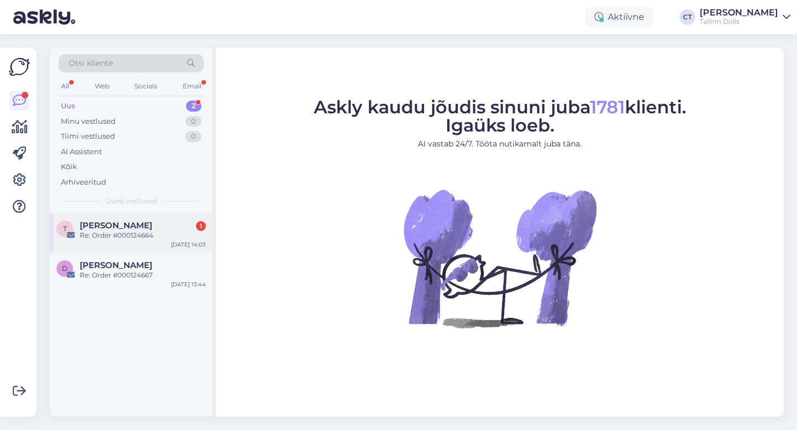  What do you see at coordinates (116, 266) in the screenshot?
I see `span: Deily Tatar` at bounding box center [116, 266].